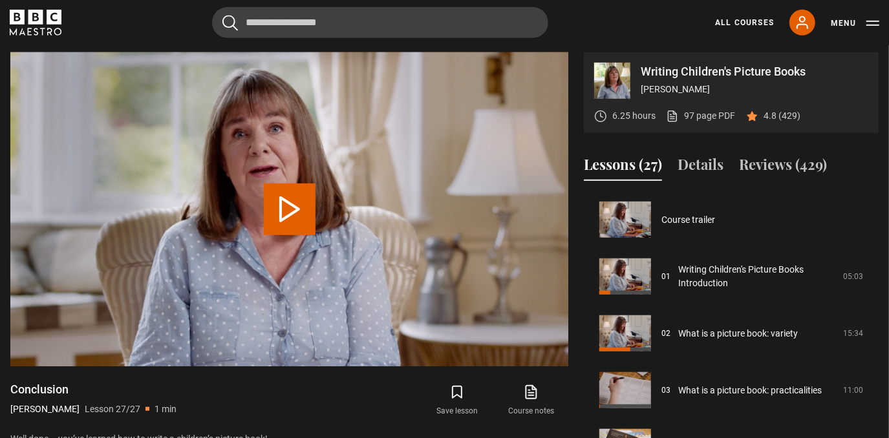  What do you see at coordinates (744, 23) in the screenshot?
I see `a: All Courses` at bounding box center [744, 23].